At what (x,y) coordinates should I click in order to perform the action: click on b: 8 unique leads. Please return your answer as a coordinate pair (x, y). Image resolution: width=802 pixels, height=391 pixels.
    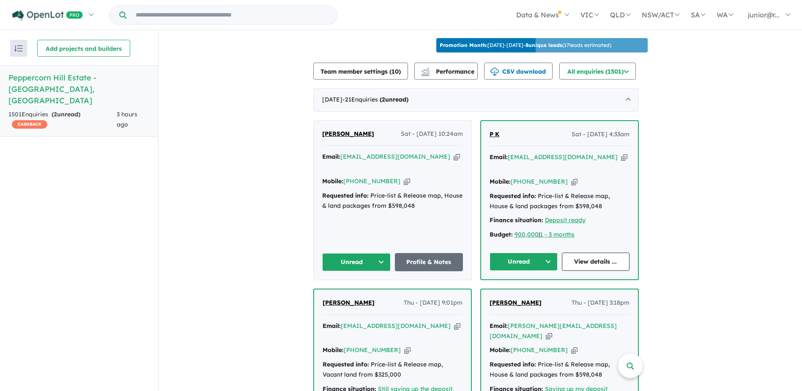
    Looking at the image, I should click on (544, 45).